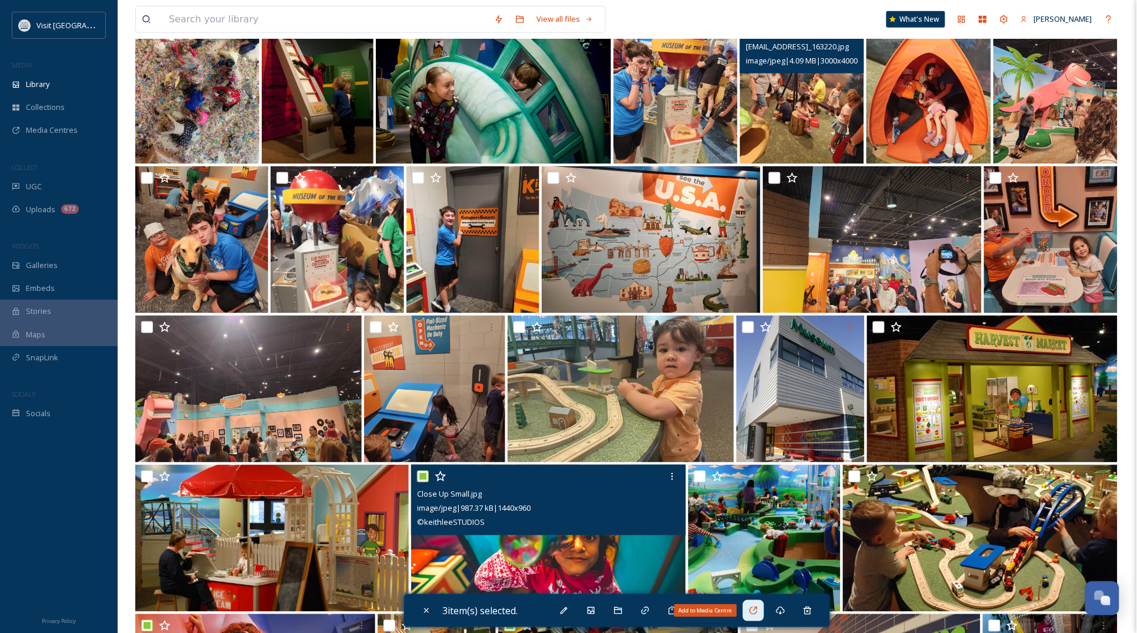 The image size is (1137, 633). Describe the element at coordinates (480, 611) in the screenshot. I see `span: 3 item(s) selected.` at that location.